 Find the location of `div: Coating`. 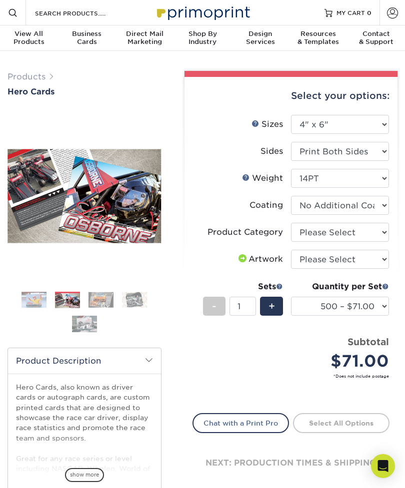

div: Coating is located at coordinates (266, 205).